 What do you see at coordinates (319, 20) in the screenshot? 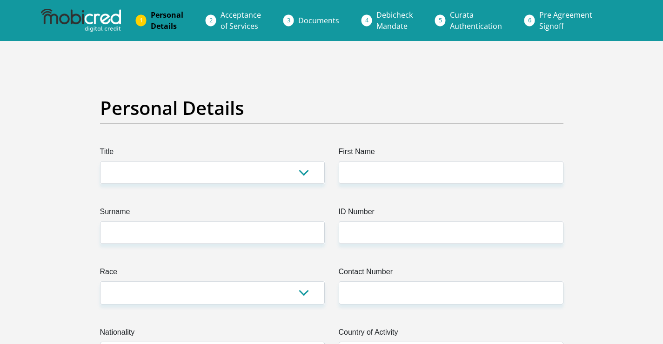
I see `a: Documents` at bounding box center [319, 20].